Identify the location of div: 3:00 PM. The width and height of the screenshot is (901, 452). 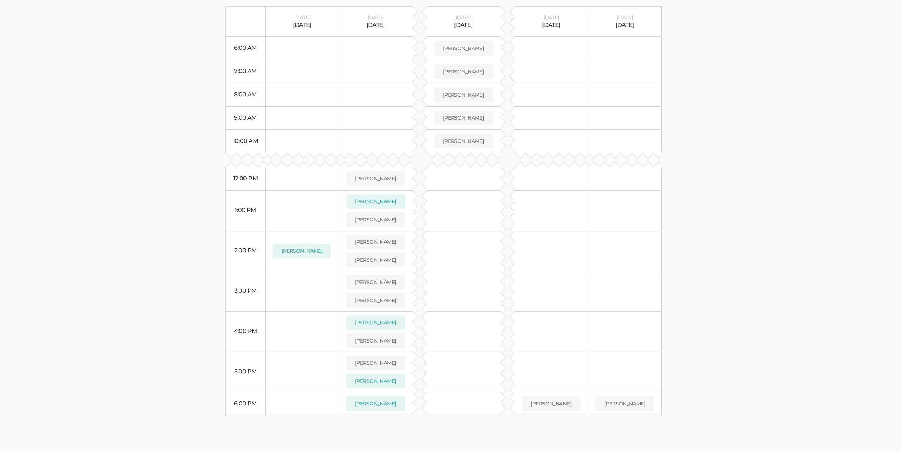
(245, 291).